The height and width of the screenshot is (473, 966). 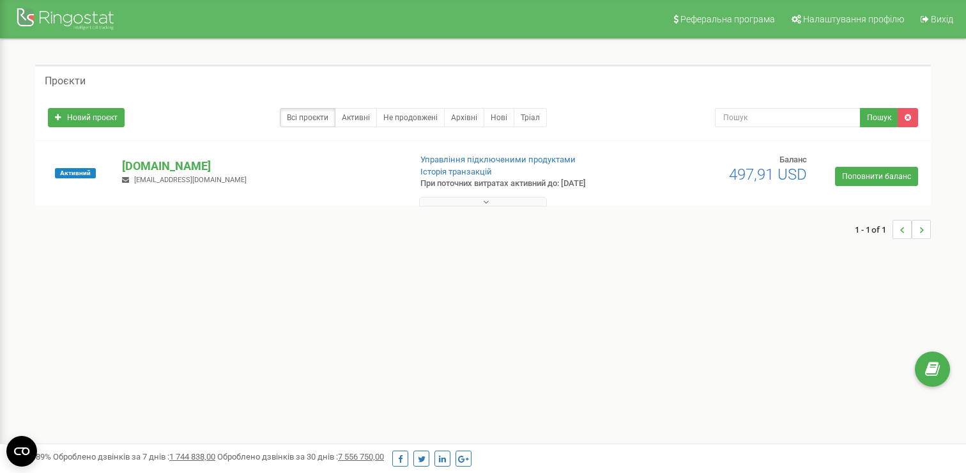 What do you see at coordinates (307, 118) in the screenshot?
I see `a: Всі проєкти` at bounding box center [307, 118].